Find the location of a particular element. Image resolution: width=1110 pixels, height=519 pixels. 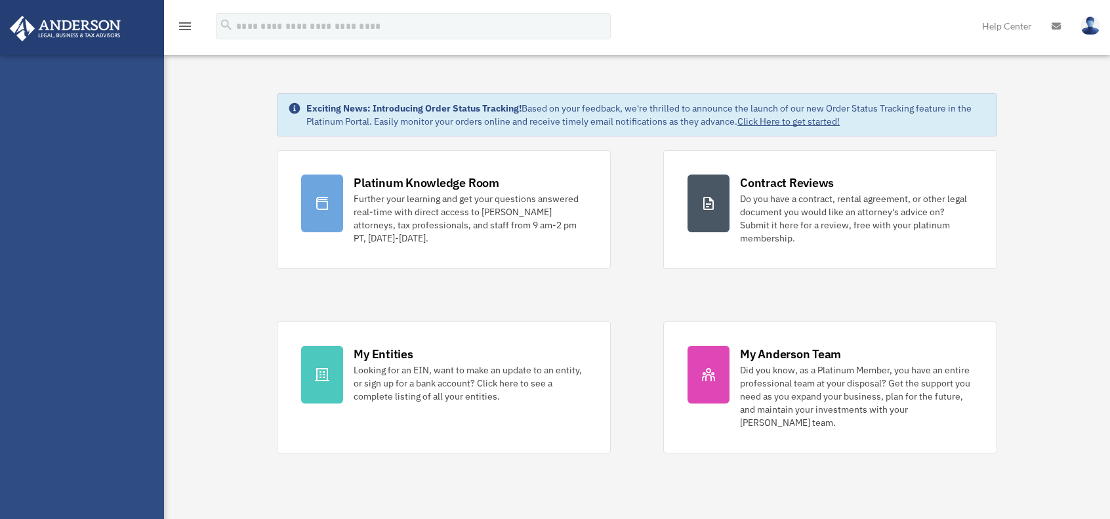

i: search is located at coordinates (226, 25).